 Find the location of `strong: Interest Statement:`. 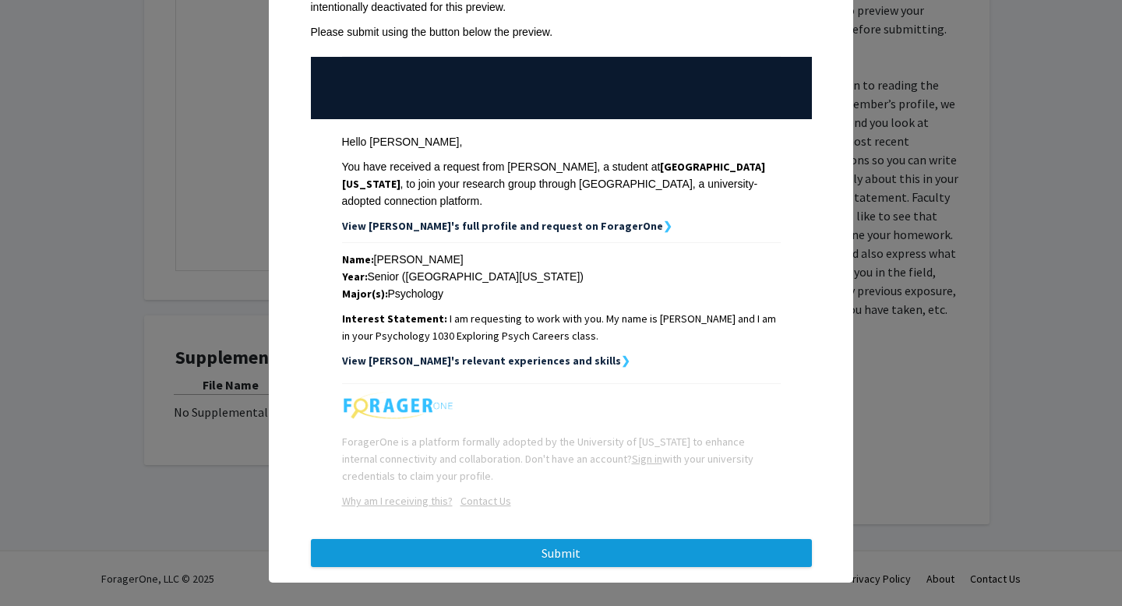

strong: Interest Statement: is located at coordinates (394, 319).